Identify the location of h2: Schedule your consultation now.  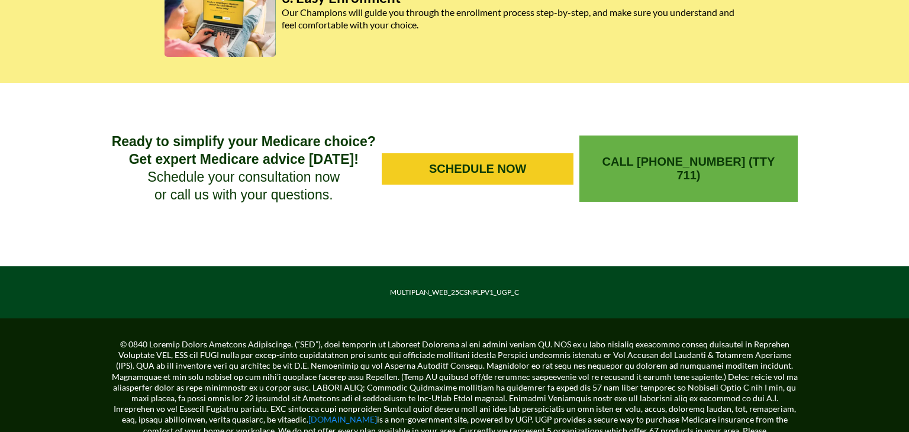
(243, 178).